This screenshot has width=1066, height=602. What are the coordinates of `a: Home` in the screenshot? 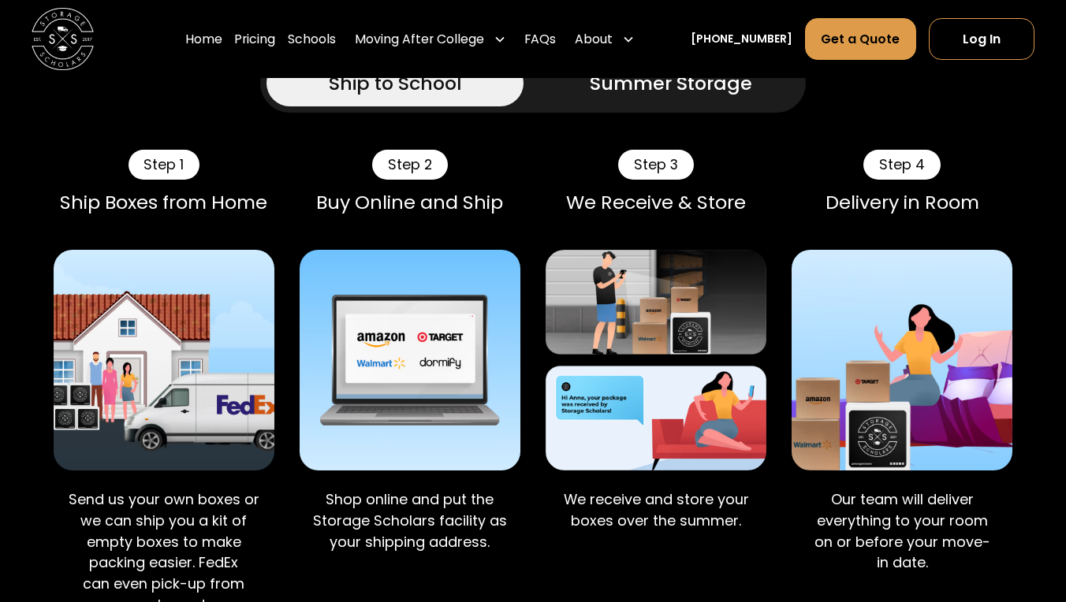 It's located at (203, 39).